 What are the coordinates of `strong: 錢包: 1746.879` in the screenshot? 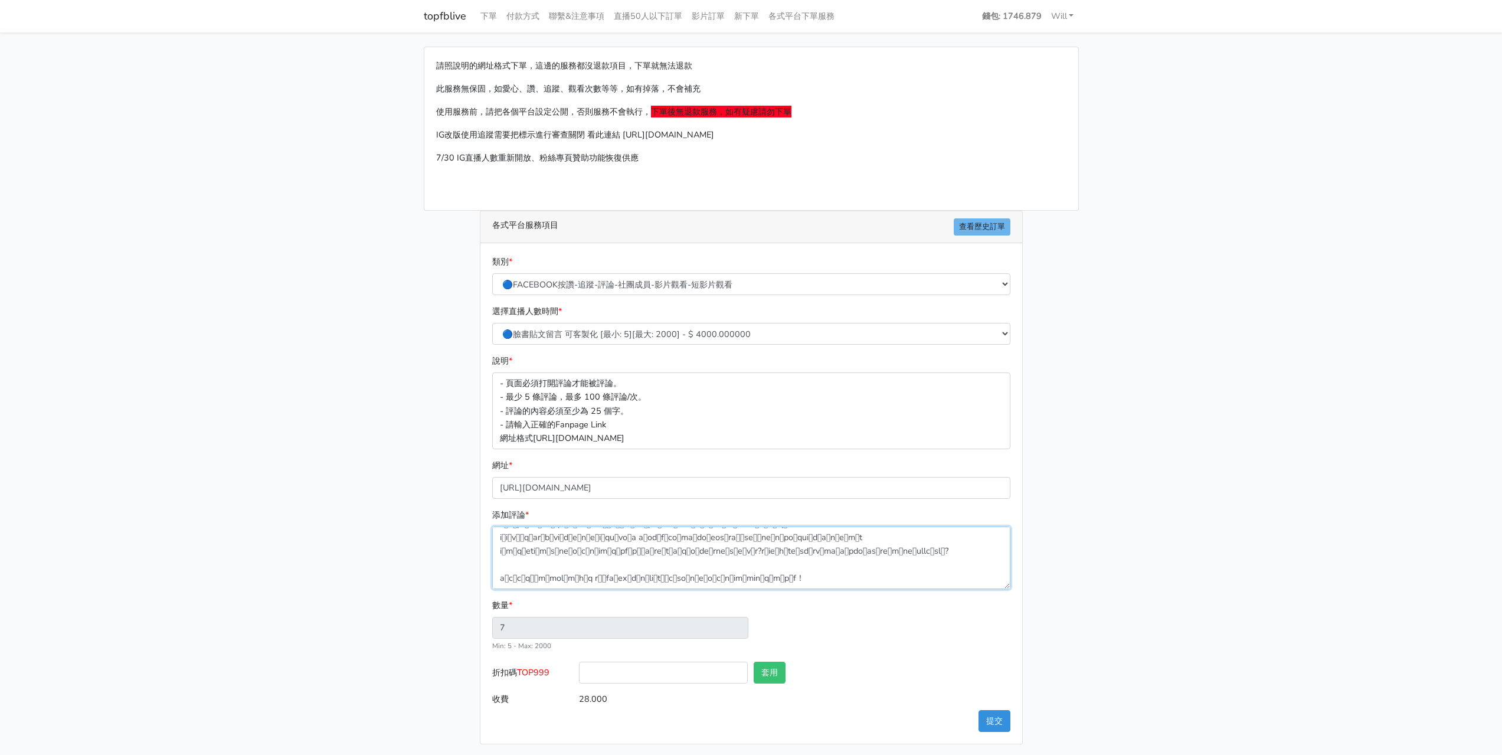 It's located at (1011, 16).